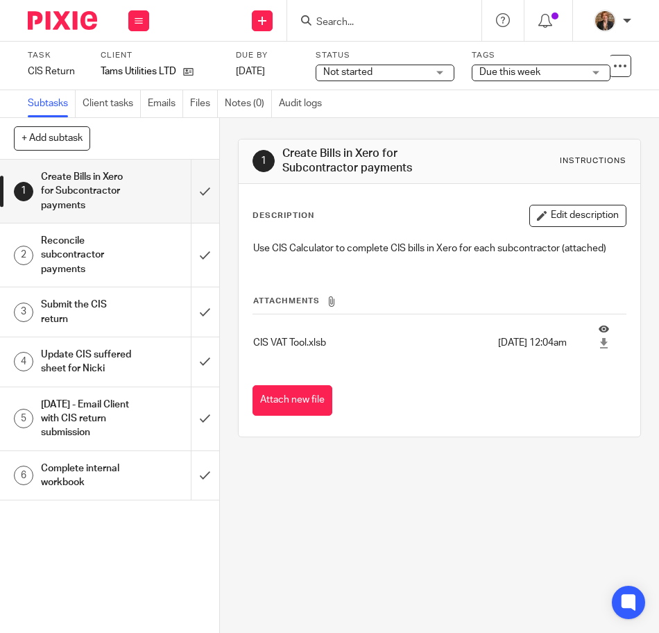 The height and width of the screenshot is (633, 659). What do you see at coordinates (439, 248) in the screenshot?
I see `p: Use CIS Calculator to complete CIS bills in Xero for each subcontractor (attached)` at bounding box center [439, 248].